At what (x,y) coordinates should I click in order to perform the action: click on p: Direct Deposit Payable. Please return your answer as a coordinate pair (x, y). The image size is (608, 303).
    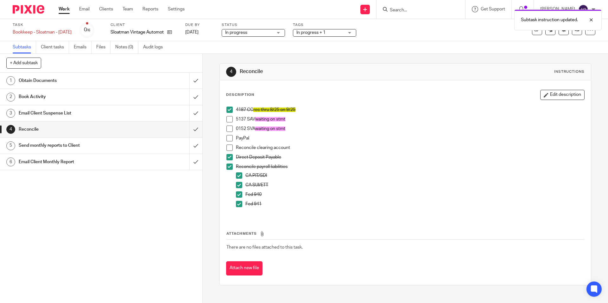
    Looking at the image, I should click on (410, 157).